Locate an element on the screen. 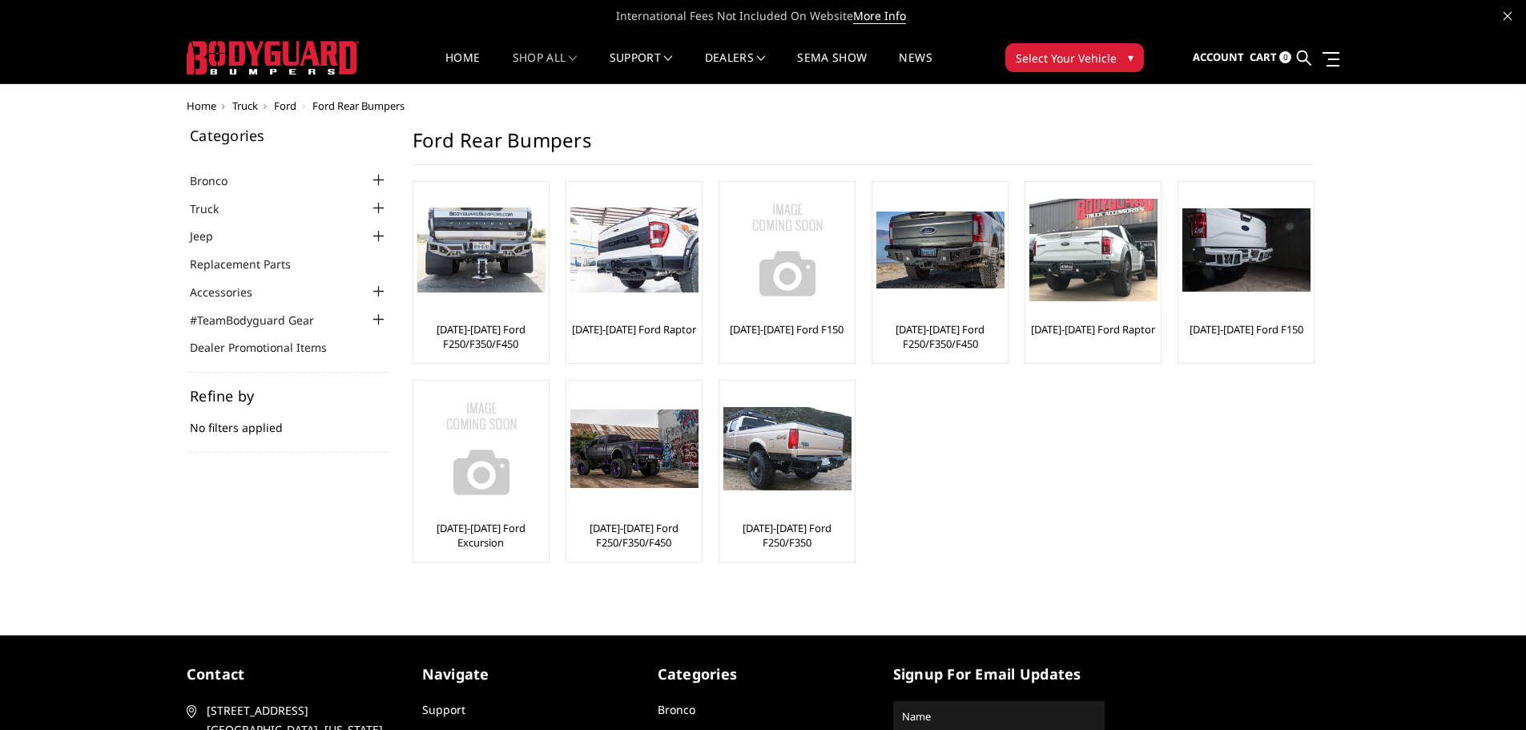 The width and height of the screenshot is (1526, 730). a: Dealers is located at coordinates (736, 67).